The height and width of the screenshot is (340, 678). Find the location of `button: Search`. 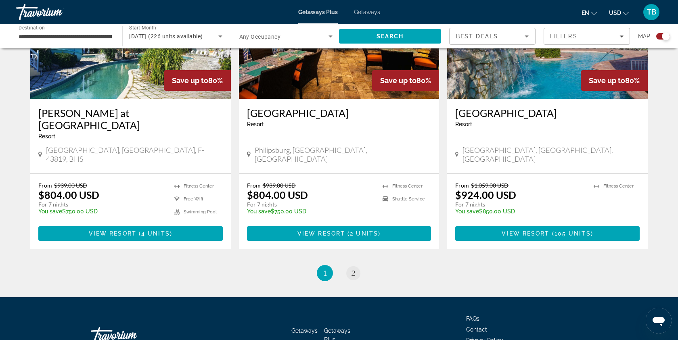

button: Search is located at coordinates (390, 36).